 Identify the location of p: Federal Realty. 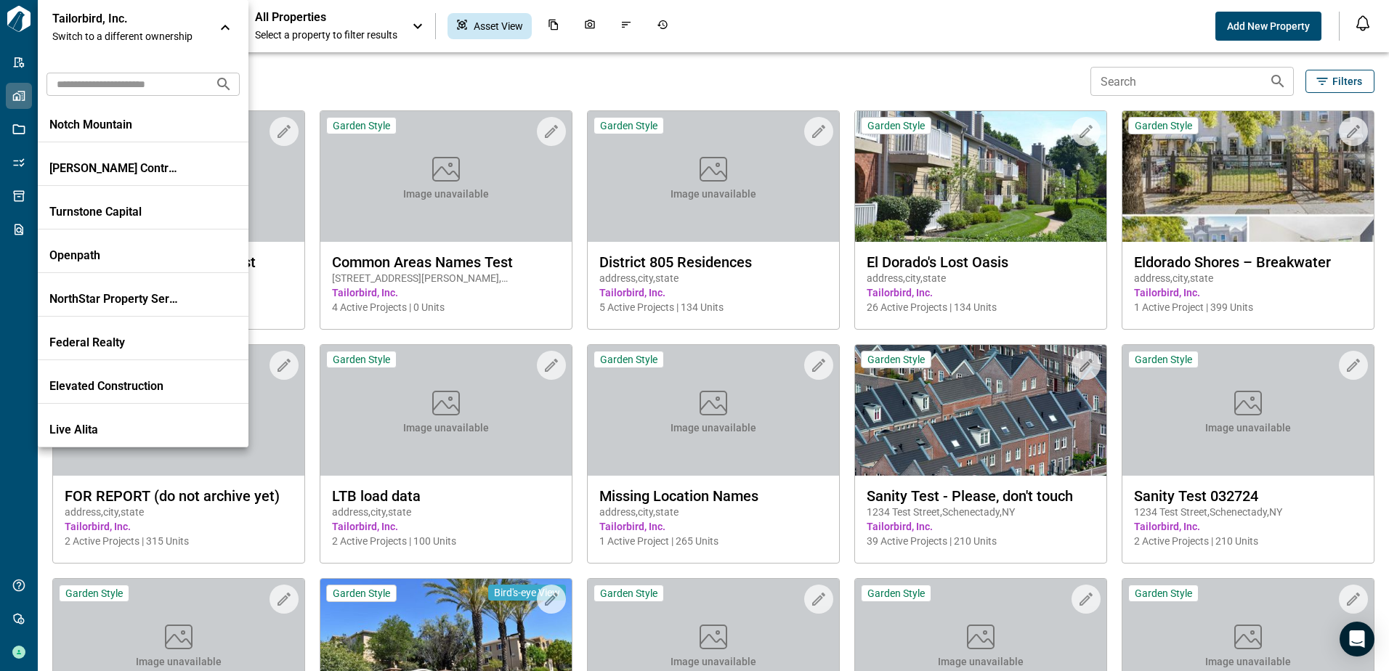
(115, 343).